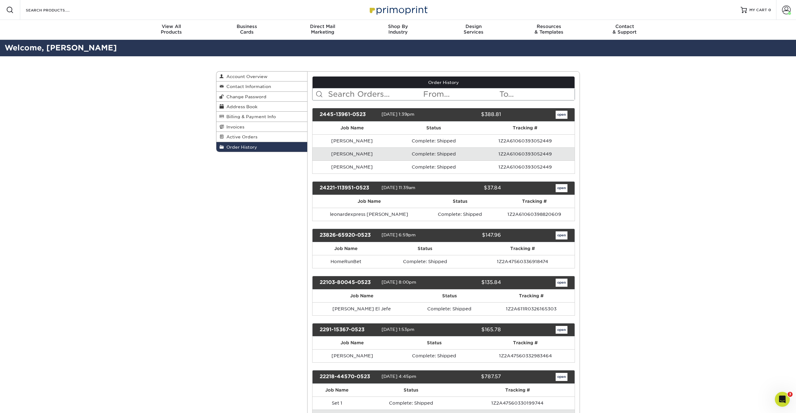 The width and height of the screenshot is (796, 413). I want to click on input: To..., so click(537, 94).